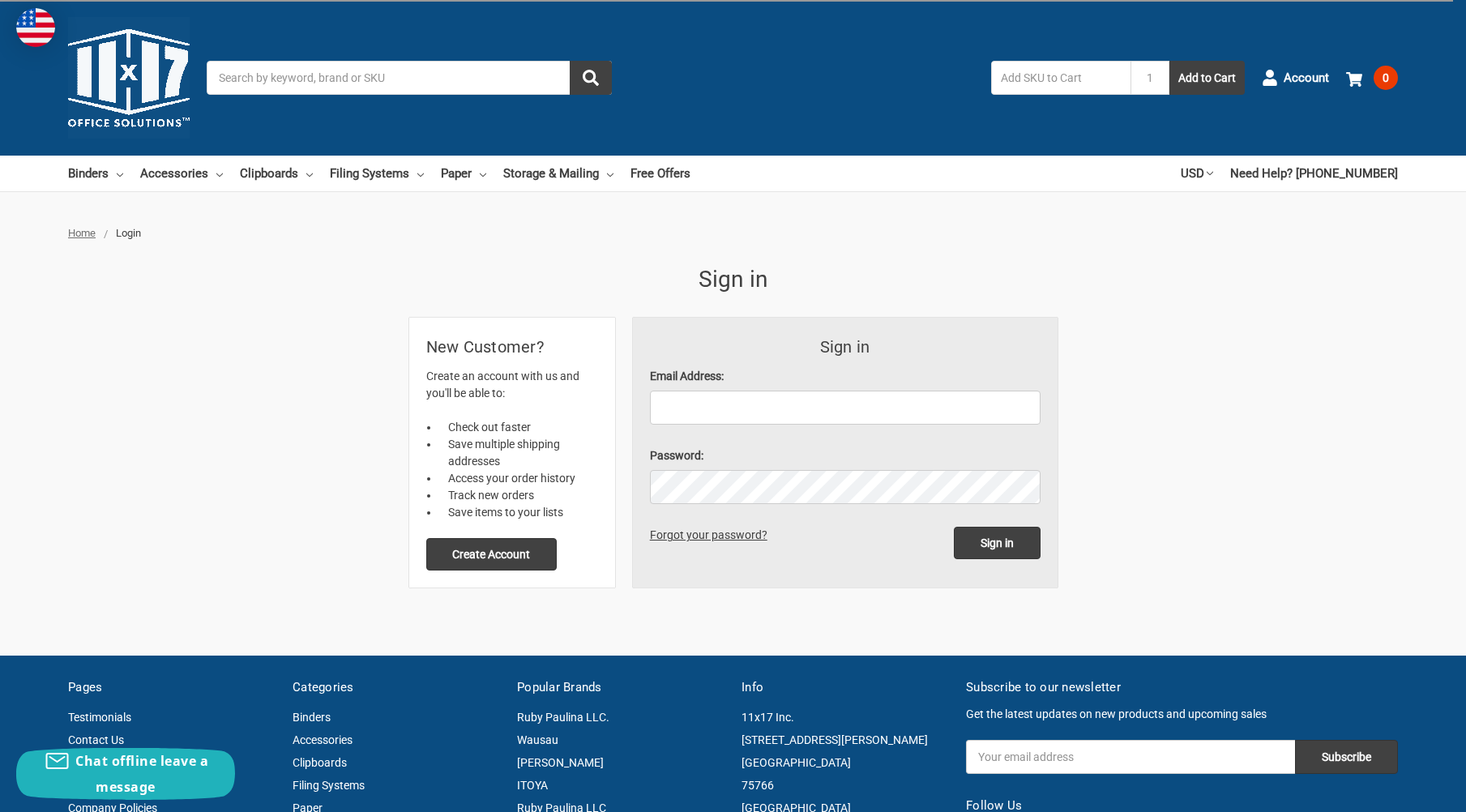 The width and height of the screenshot is (1466, 812). What do you see at coordinates (1181, 687) in the screenshot?
I see `h5: Subscribe to our newsletter` at bounding box center [1181, 687].